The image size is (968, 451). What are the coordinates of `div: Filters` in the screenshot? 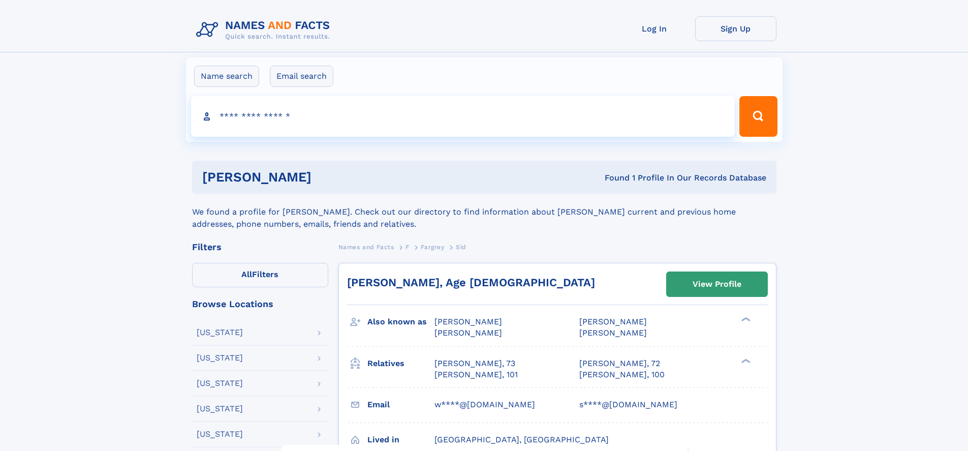 It's located at (260, 247).